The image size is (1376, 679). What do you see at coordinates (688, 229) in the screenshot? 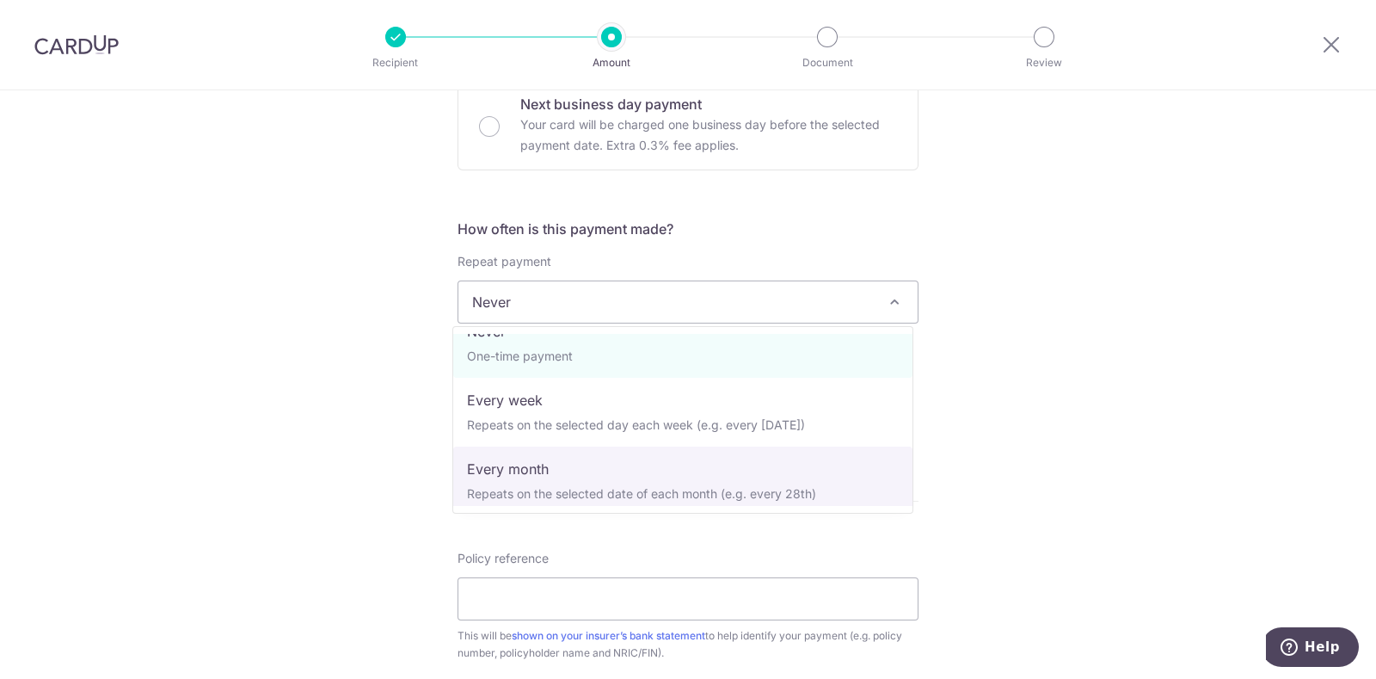
I see `h5: How often is this payment made?` at bounding box center [688, 229].